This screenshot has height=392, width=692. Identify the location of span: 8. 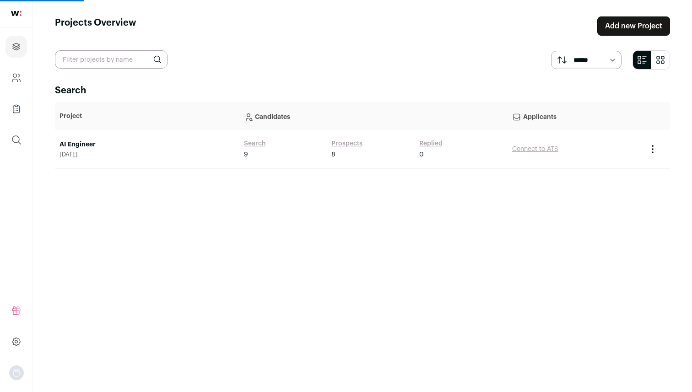
(333, 155).